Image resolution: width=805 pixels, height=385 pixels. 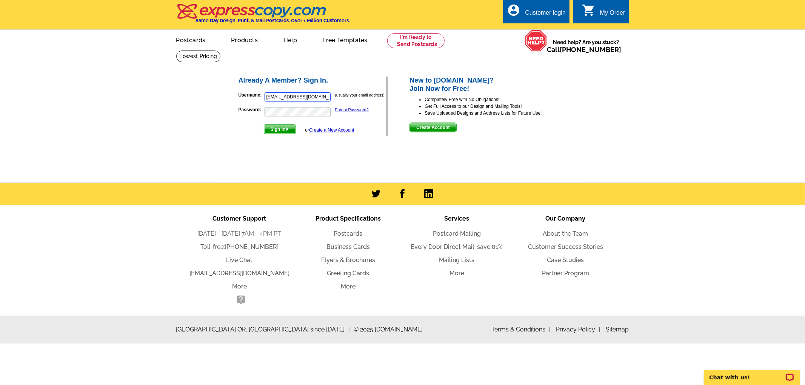 I want to click on span: Our Company, so click(x=566, y=219).